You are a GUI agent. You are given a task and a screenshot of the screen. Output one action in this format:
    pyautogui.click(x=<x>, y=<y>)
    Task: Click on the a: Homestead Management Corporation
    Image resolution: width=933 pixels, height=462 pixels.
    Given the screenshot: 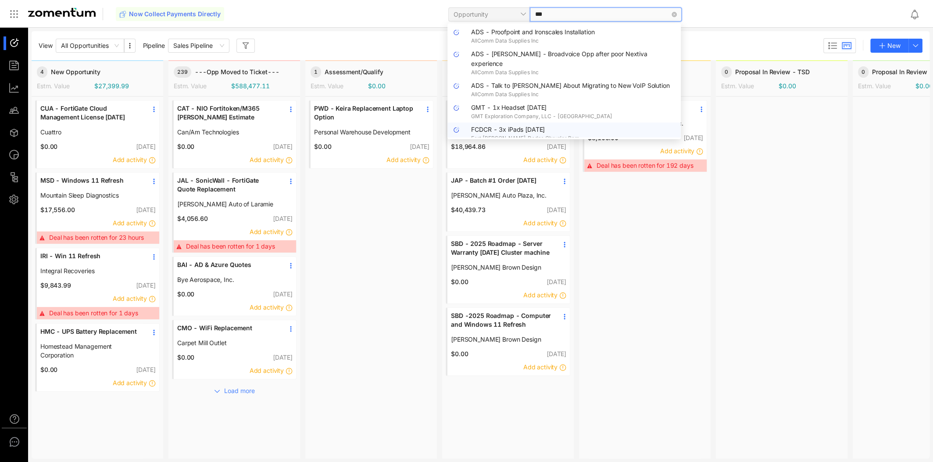 What is the action you would take?
    pyautogui.click(x=91, y=351)
    